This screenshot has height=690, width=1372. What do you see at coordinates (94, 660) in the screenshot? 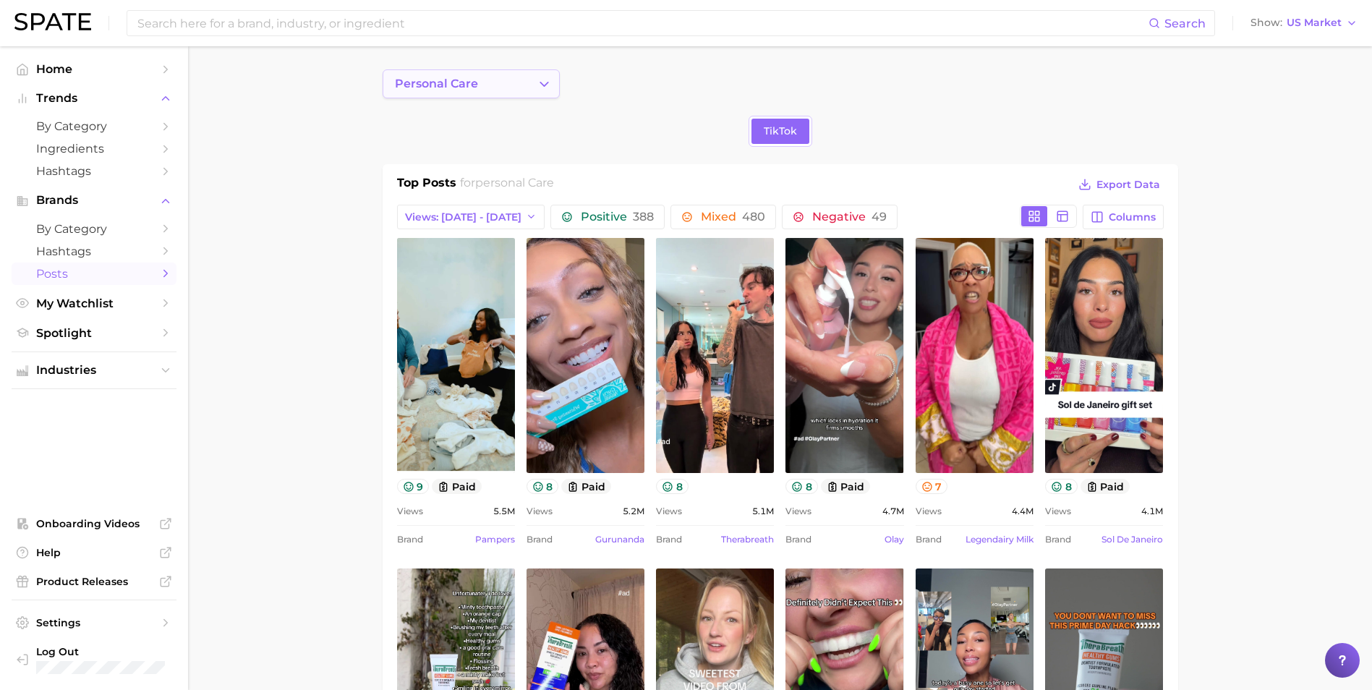
I see `a: Log out. Currently logged in with e-mail mturne02@kenvue.com.` at bounding box center [94, 660].